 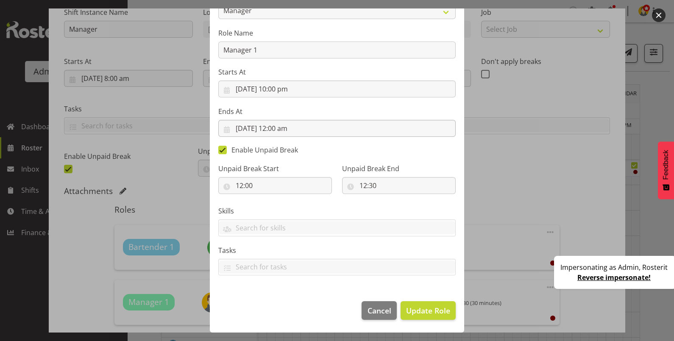 I want to click on button: Feedback - Show survey, so click(x=666, y=170).